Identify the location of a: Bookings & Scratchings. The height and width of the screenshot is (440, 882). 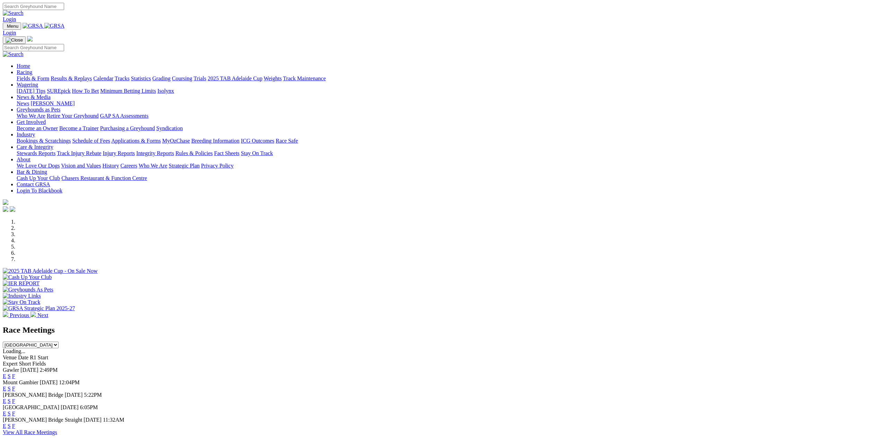
(44, 141).